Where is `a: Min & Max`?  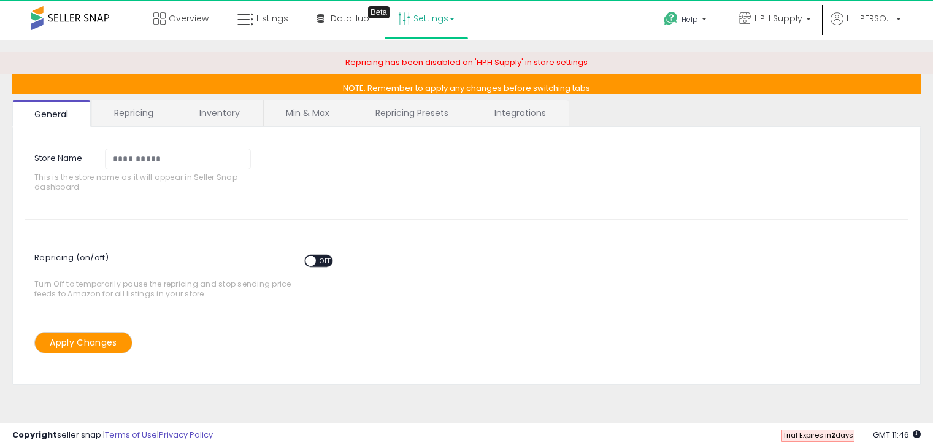
a: Min & Max is located at coordinates (307, 113).